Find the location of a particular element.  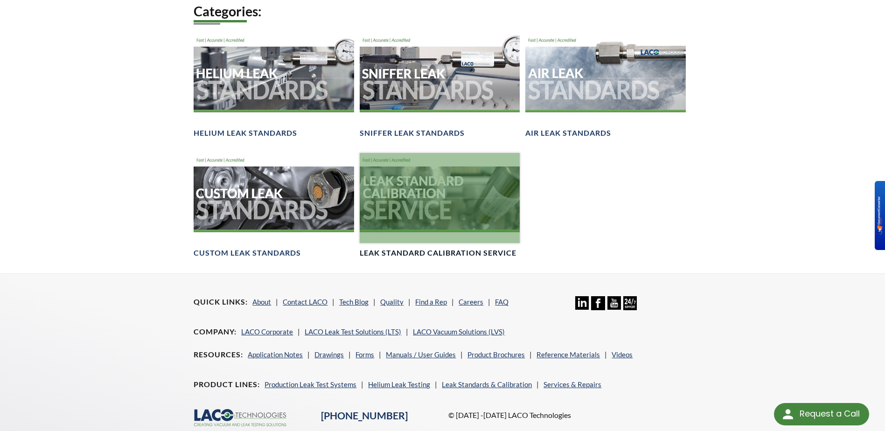

h4: Product Lines is located at coordinates (227, 384).